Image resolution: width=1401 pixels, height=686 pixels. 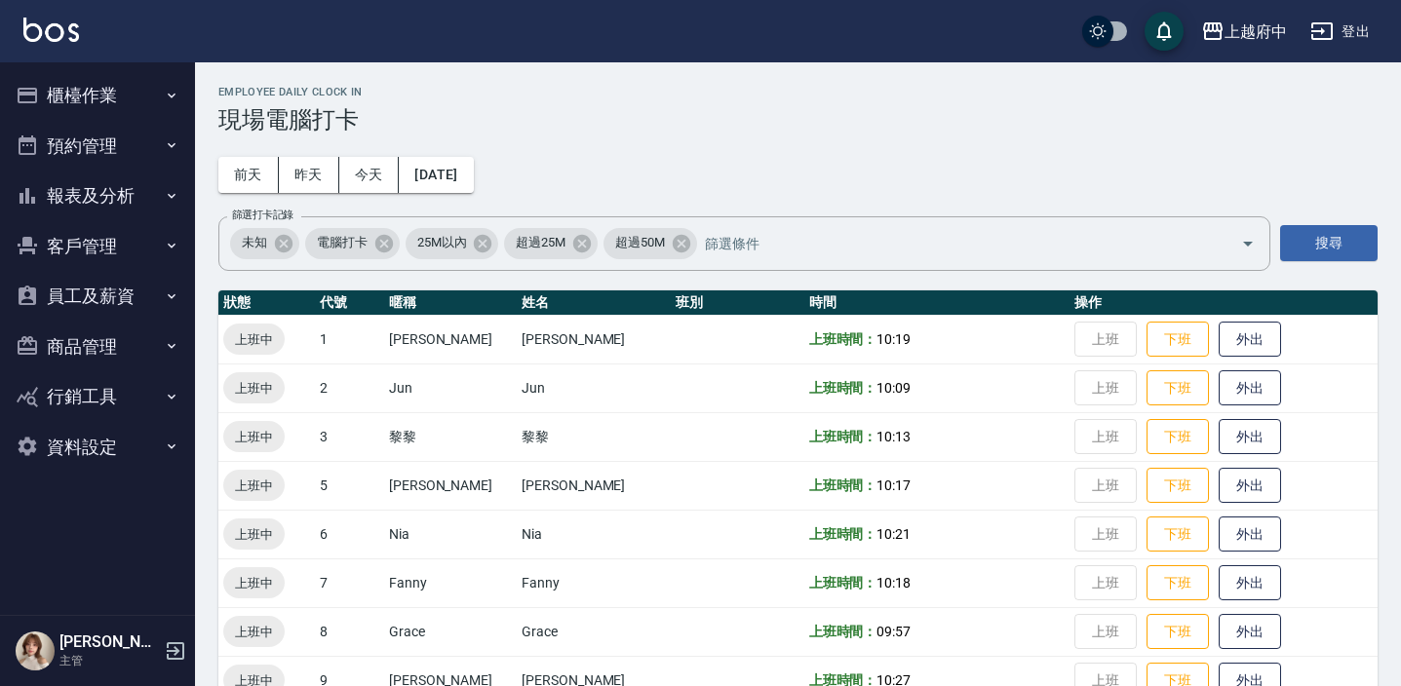 What do you see at coordinates (349, 303) in the screenshot?
I see `th: 代號` at bounding box center [349, 303].